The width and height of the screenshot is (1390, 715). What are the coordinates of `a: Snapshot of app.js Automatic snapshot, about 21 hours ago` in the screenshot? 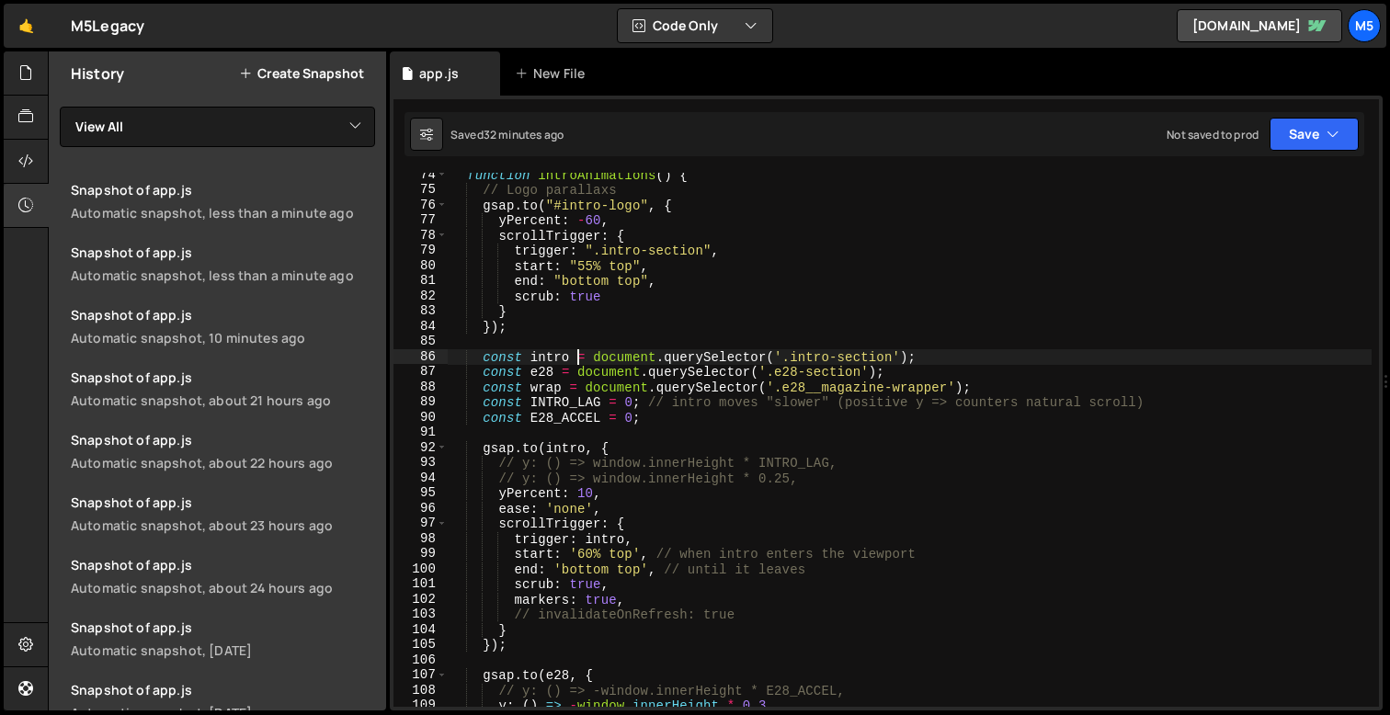 It's located at (222, 389).